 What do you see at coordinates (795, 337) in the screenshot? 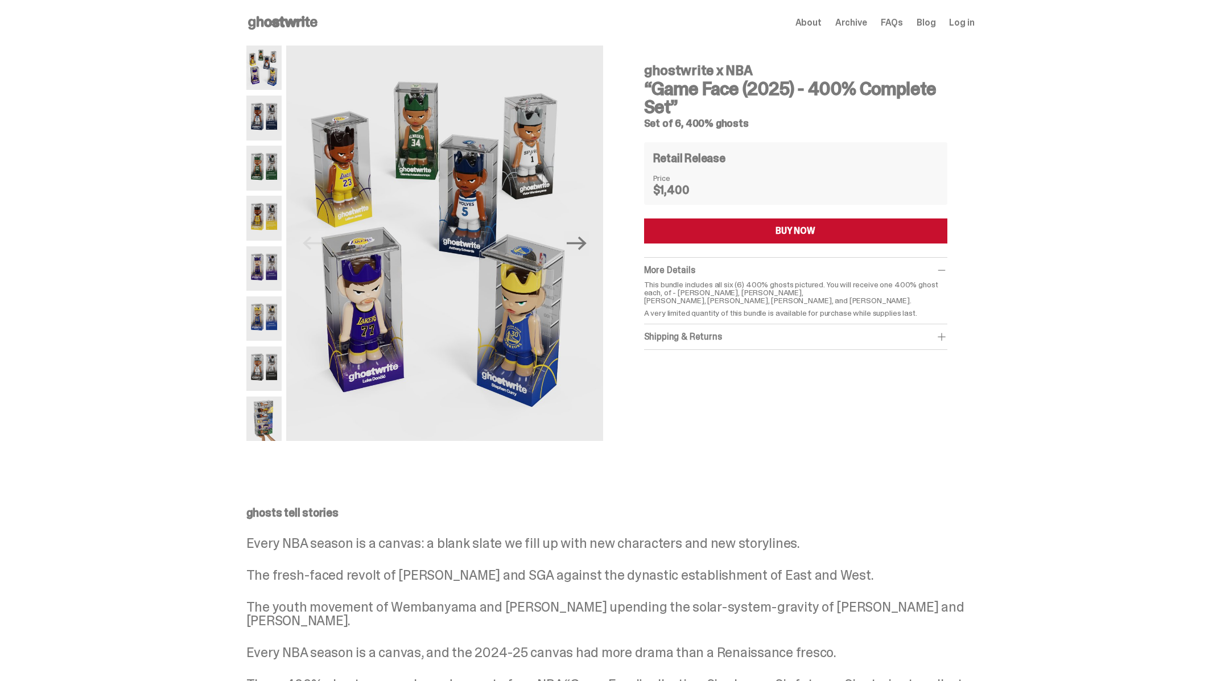
I see `div: Shipping & Returns` at bounding box center [795, 337].